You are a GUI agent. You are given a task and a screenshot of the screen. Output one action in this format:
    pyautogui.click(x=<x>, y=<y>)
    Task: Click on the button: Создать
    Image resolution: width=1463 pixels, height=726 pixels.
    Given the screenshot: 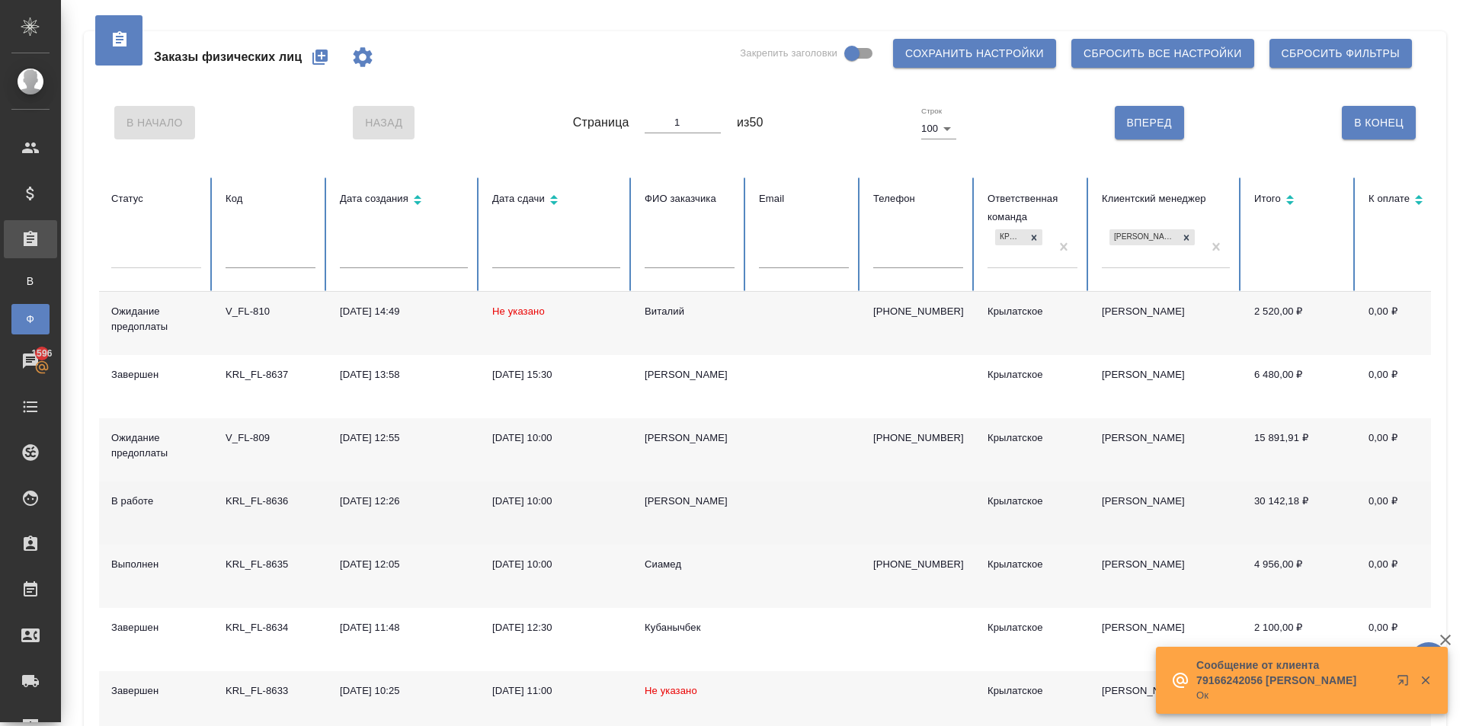 What is the action you would take?
    pyautogui.click(x=320, y=57)
    